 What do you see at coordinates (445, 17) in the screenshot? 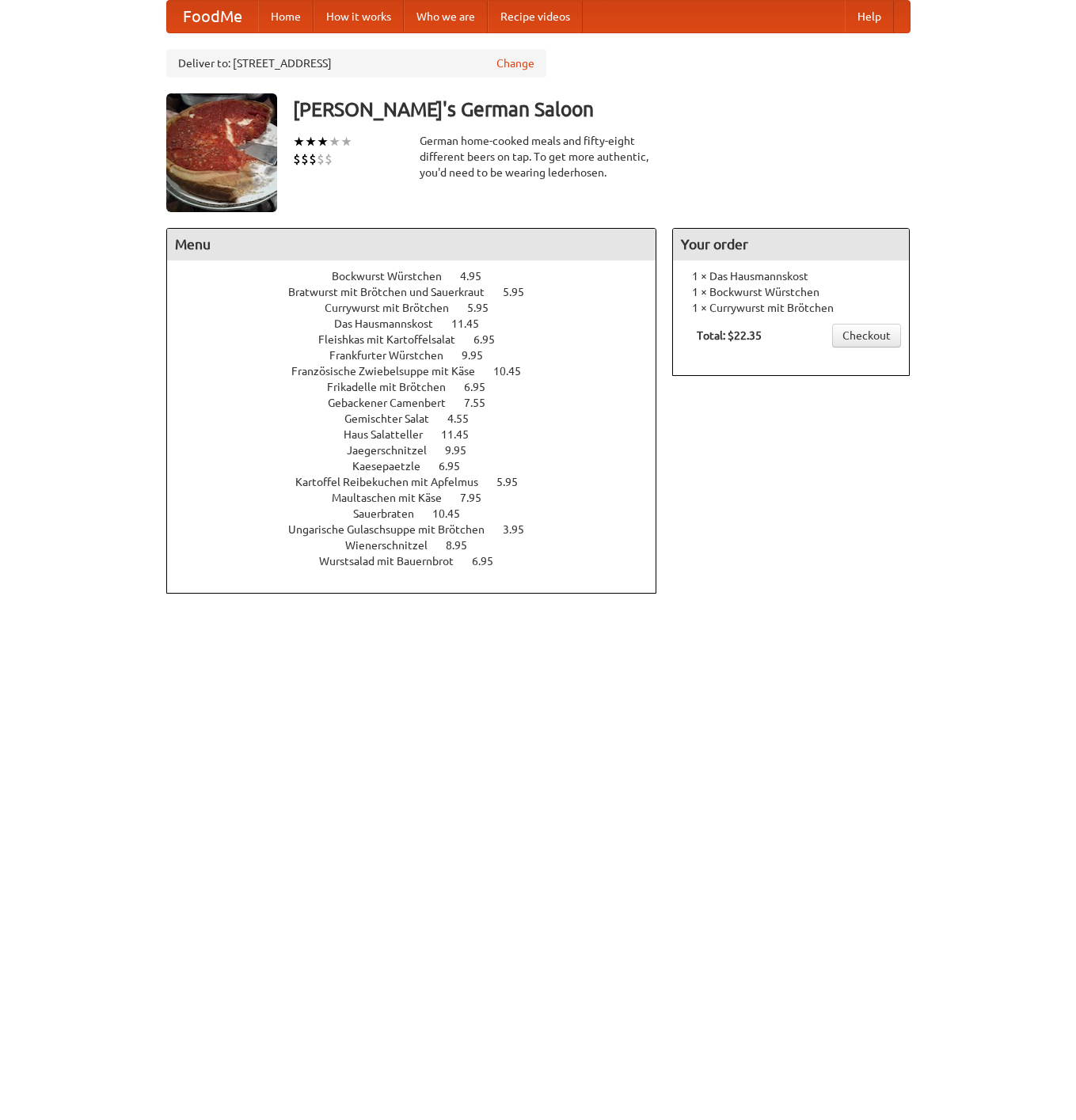
I see `a: Who we are` at bounding box center [445, 17].